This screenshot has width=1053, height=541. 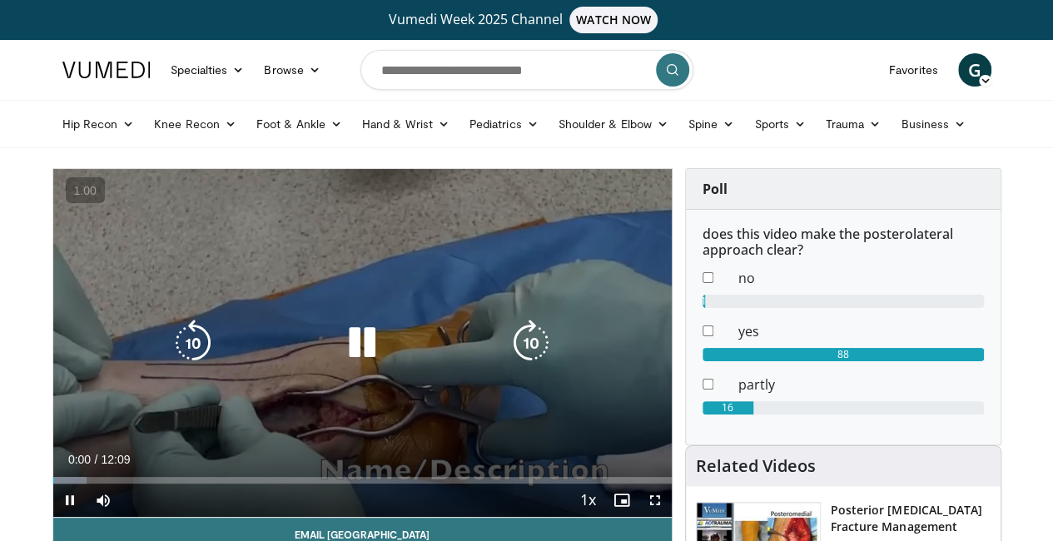 What do you see at coordinates (727, 408) in the screenshot?
I see `div: 16` at bounding box center [727, 408].